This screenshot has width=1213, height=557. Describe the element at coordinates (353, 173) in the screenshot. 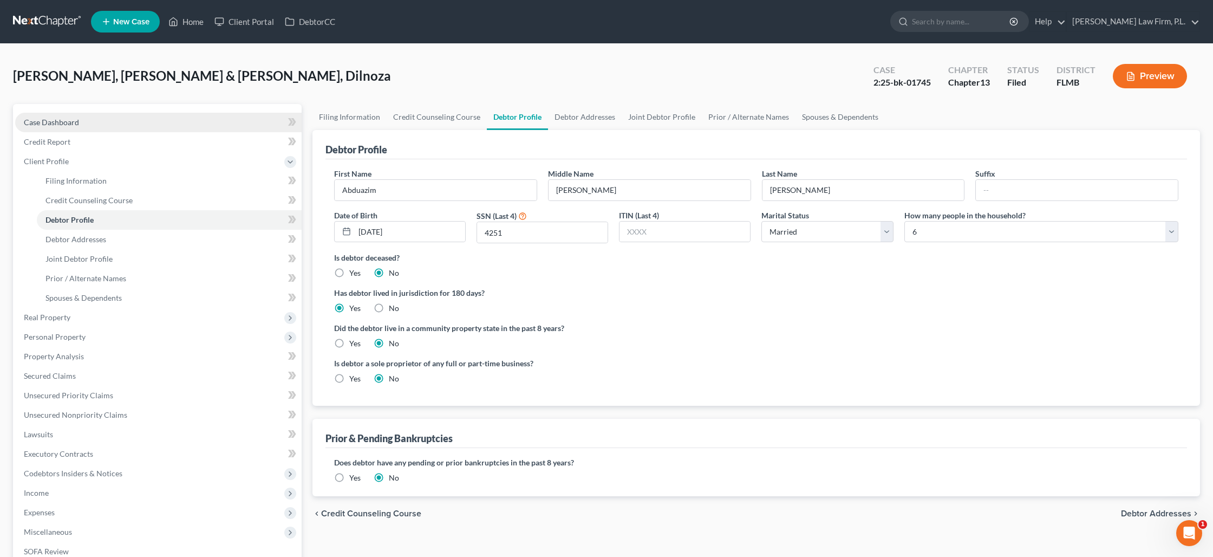

I see `label: First Name` at that location.